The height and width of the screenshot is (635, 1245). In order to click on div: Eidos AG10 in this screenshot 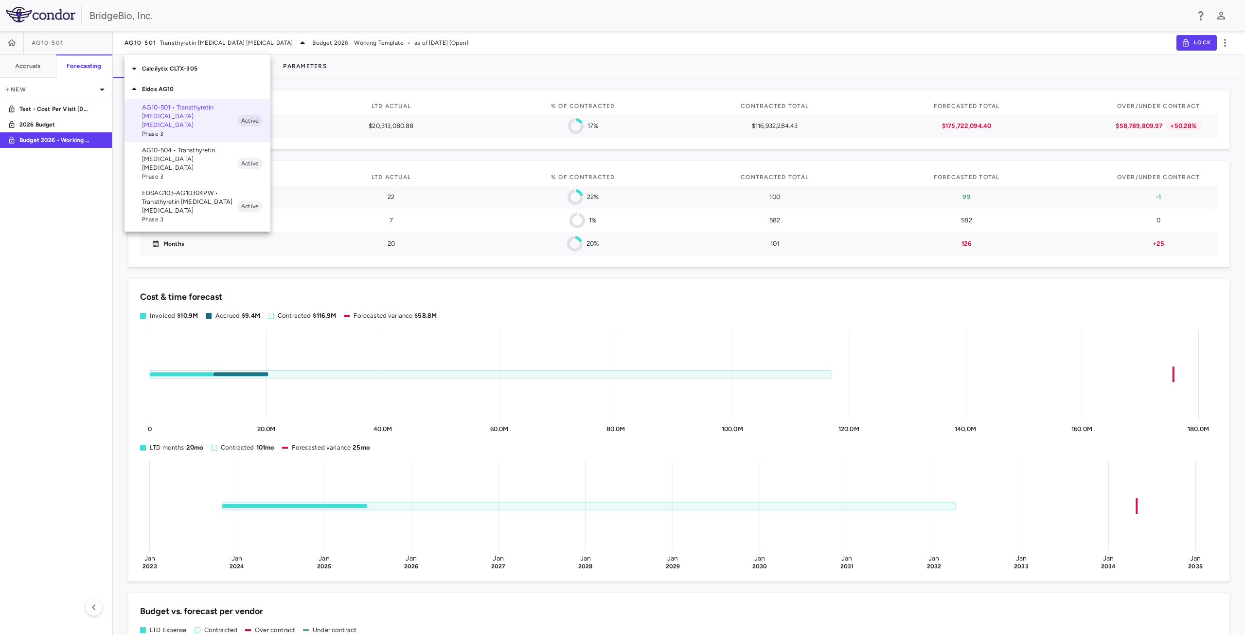, I will do `click(197, 89)`.